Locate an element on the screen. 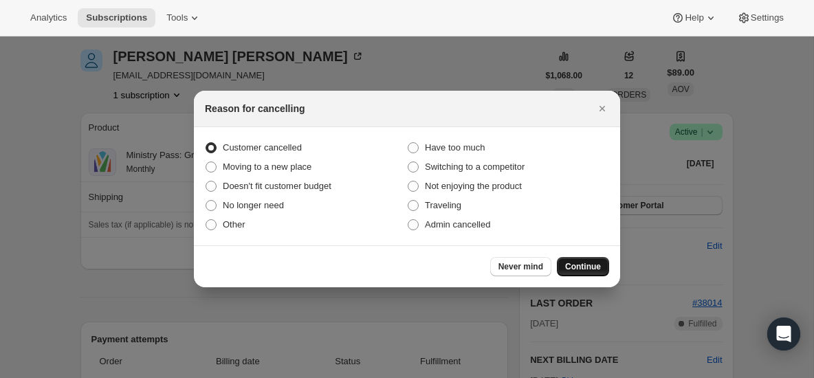 The width and height of the screenshot is (814, 378). span: Admin cancelled is located at coordinates (457, 224).